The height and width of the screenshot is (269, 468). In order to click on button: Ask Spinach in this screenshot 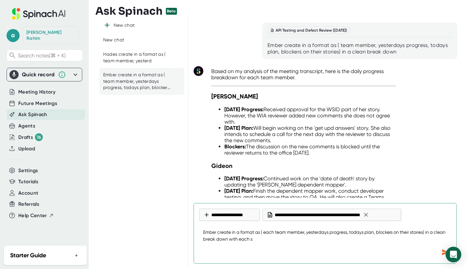, I will do `click(33, 115)`.